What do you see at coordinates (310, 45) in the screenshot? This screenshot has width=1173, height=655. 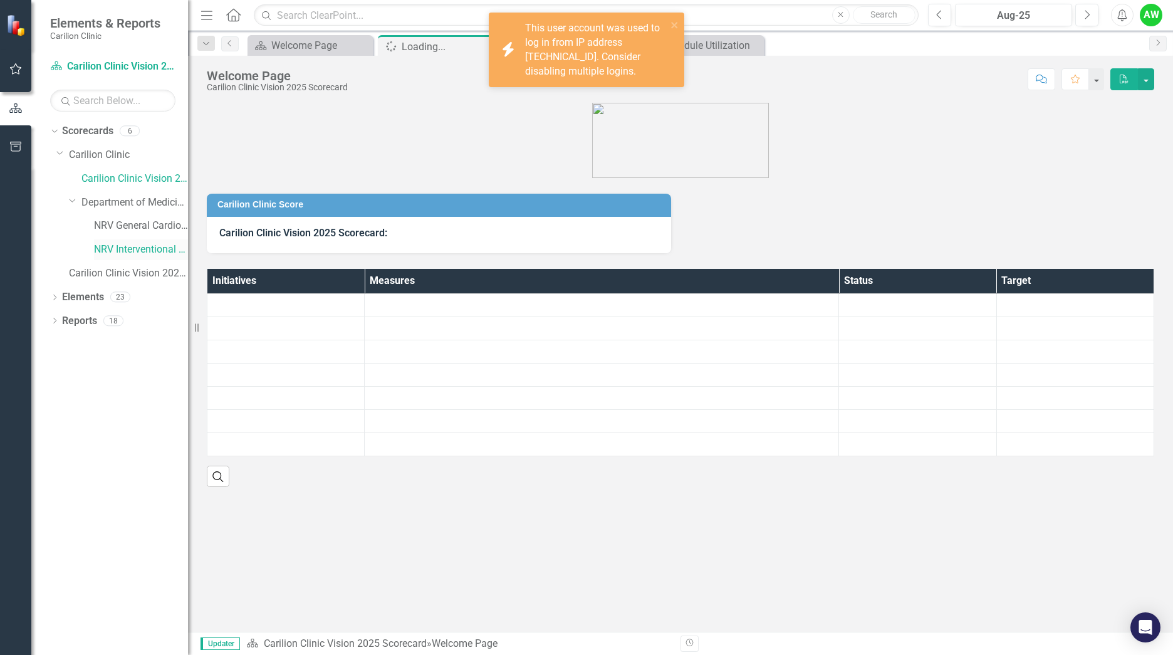 I see `a: Welcome Page` at bounding box center [310, 45].